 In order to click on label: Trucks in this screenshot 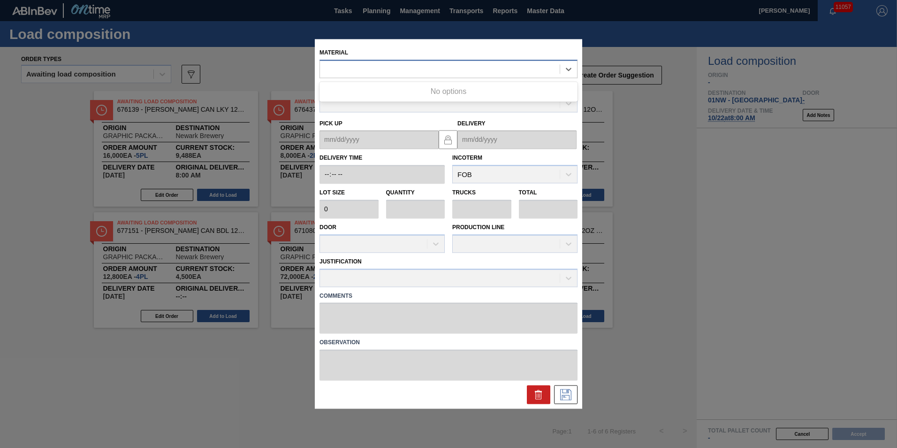, I will do `click(464, 193)`.